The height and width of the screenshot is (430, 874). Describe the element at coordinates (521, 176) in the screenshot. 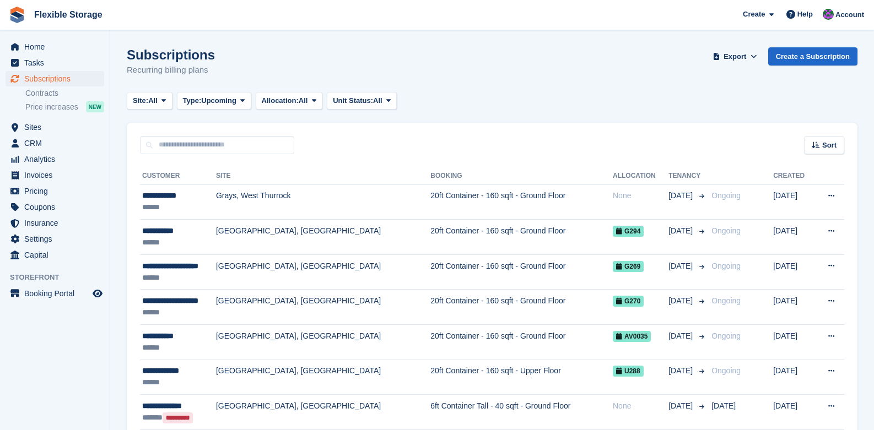

I see `th: Booking` at that location.